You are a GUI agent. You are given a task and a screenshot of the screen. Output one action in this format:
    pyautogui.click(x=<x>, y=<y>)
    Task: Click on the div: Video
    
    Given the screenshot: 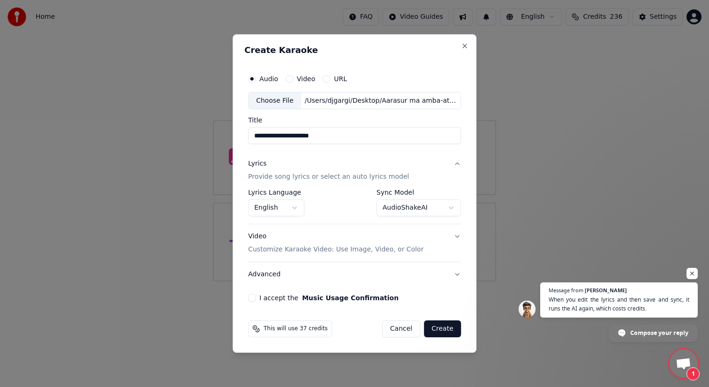 What is the action you would take?
    pyautogui.click(x=336, y=243)
    